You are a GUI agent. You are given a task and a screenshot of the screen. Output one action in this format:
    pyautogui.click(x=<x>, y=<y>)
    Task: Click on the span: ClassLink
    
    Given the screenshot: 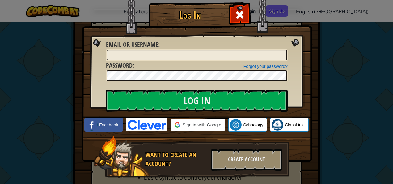 What is the action you would take?
    pyautogui.click(x=294, y=125)
    